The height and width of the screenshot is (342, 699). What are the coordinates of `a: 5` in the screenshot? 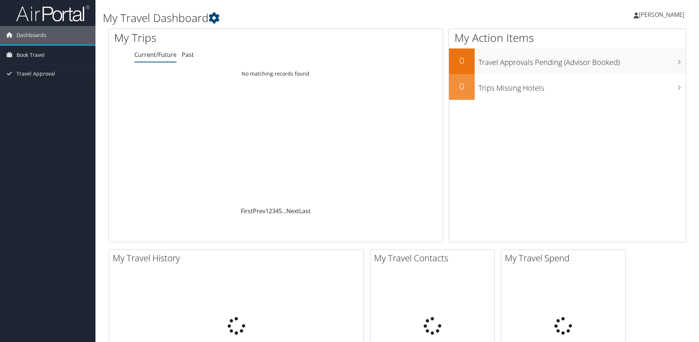 It's located at (280, 211).